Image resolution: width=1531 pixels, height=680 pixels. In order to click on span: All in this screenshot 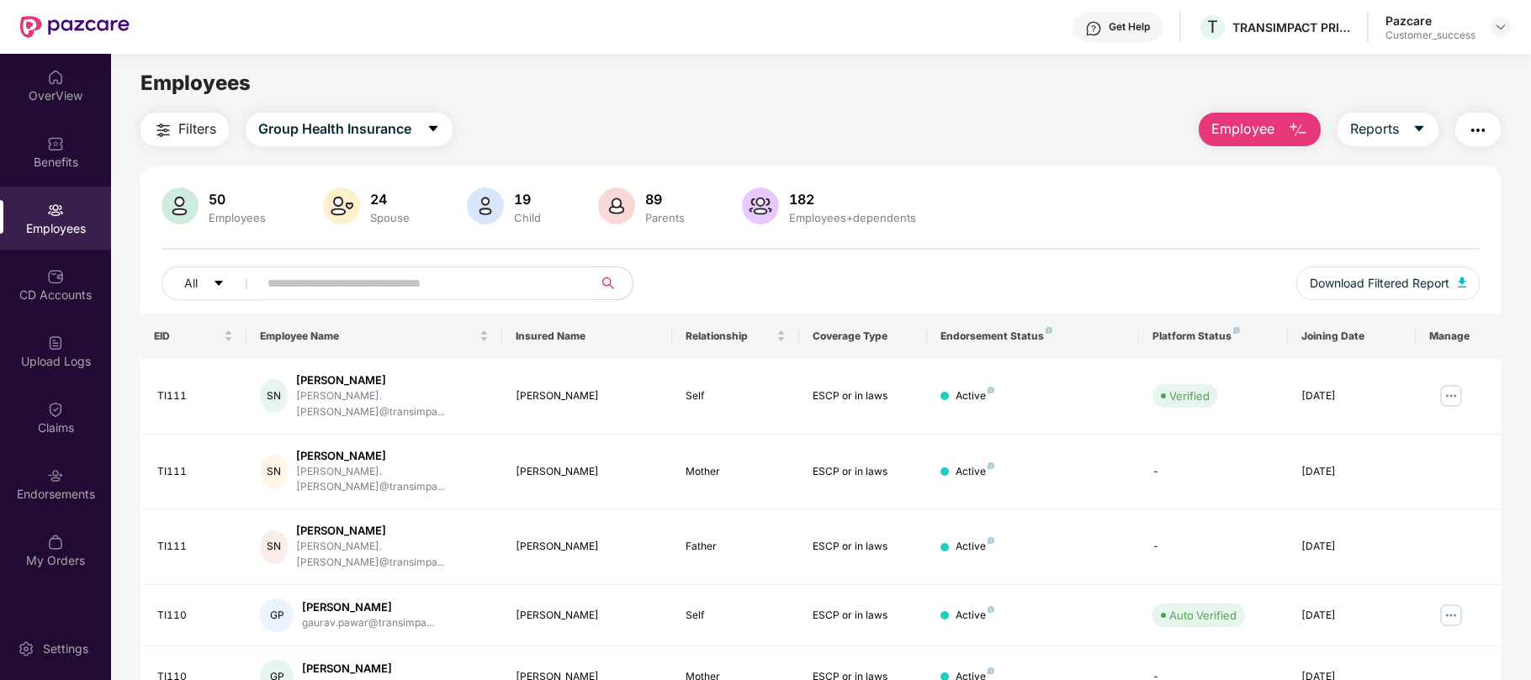, I will do `click(191, 283)`.